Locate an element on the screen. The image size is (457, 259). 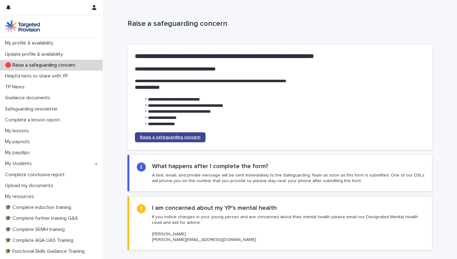
p: Update profile & availability is located at coordinates (35, 54).